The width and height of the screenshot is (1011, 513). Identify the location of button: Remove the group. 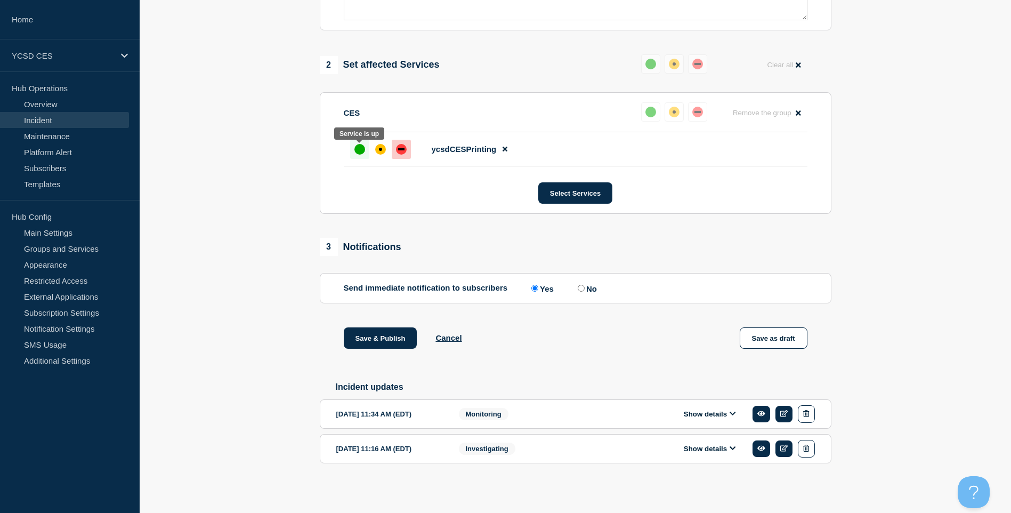
(767, 112).